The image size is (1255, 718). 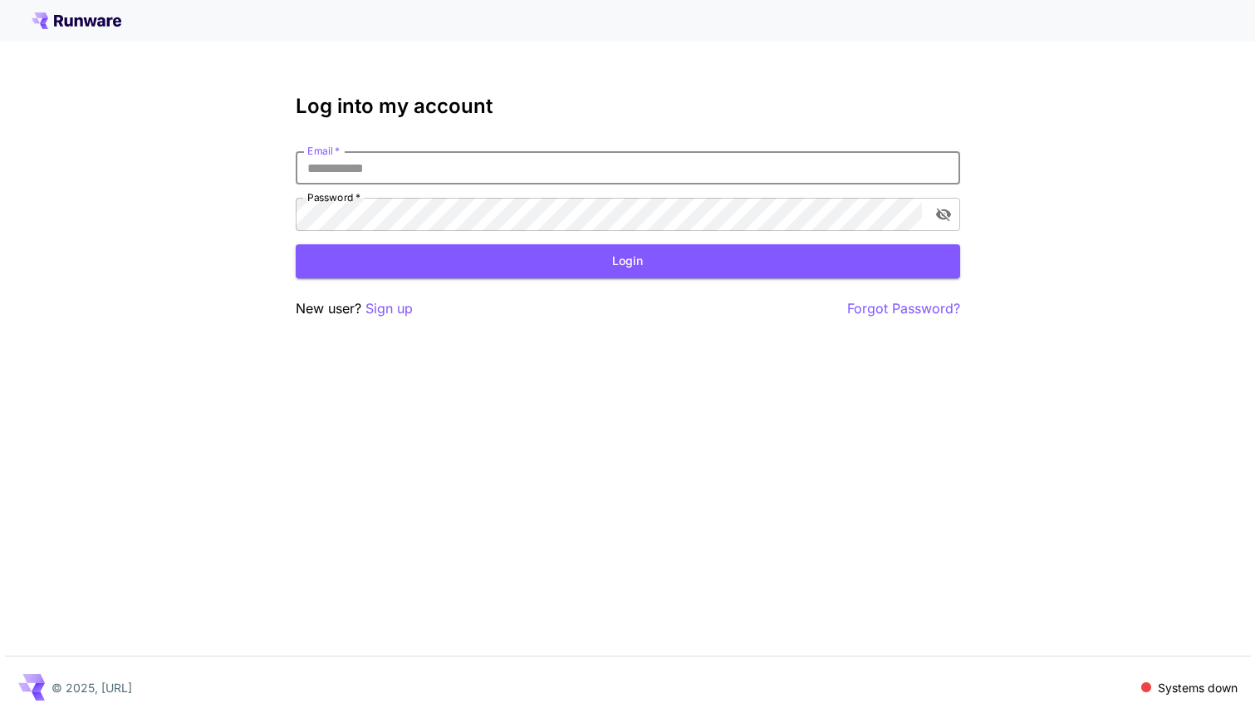 I want to click on p: Systems down, so click(x=1198, y=687).